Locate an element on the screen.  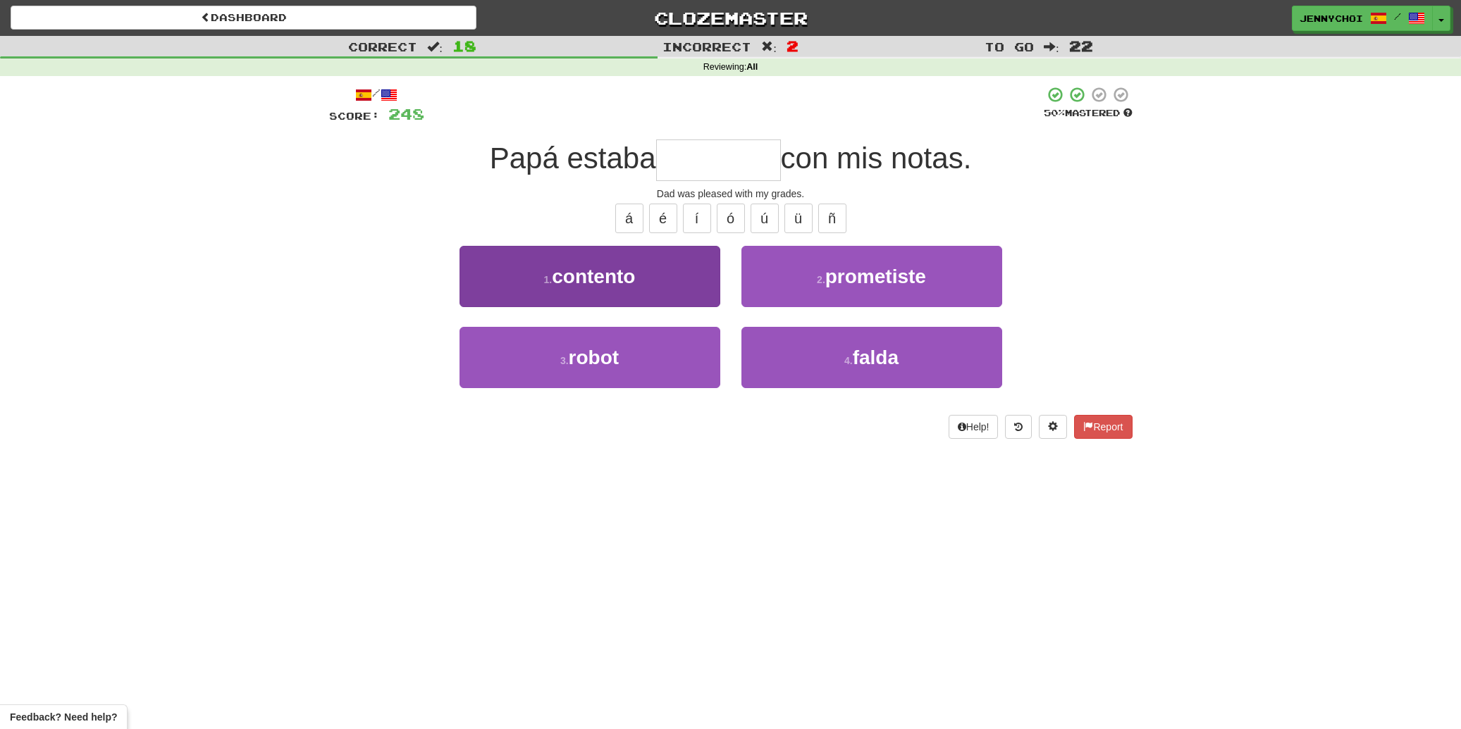
div: Mastered is located at coordinates (1088, 113).